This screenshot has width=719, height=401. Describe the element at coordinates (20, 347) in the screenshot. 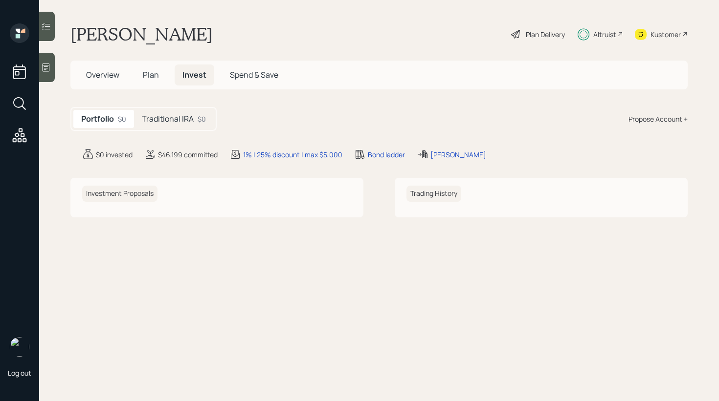

I see `img: retirable_logo.png` at that location.